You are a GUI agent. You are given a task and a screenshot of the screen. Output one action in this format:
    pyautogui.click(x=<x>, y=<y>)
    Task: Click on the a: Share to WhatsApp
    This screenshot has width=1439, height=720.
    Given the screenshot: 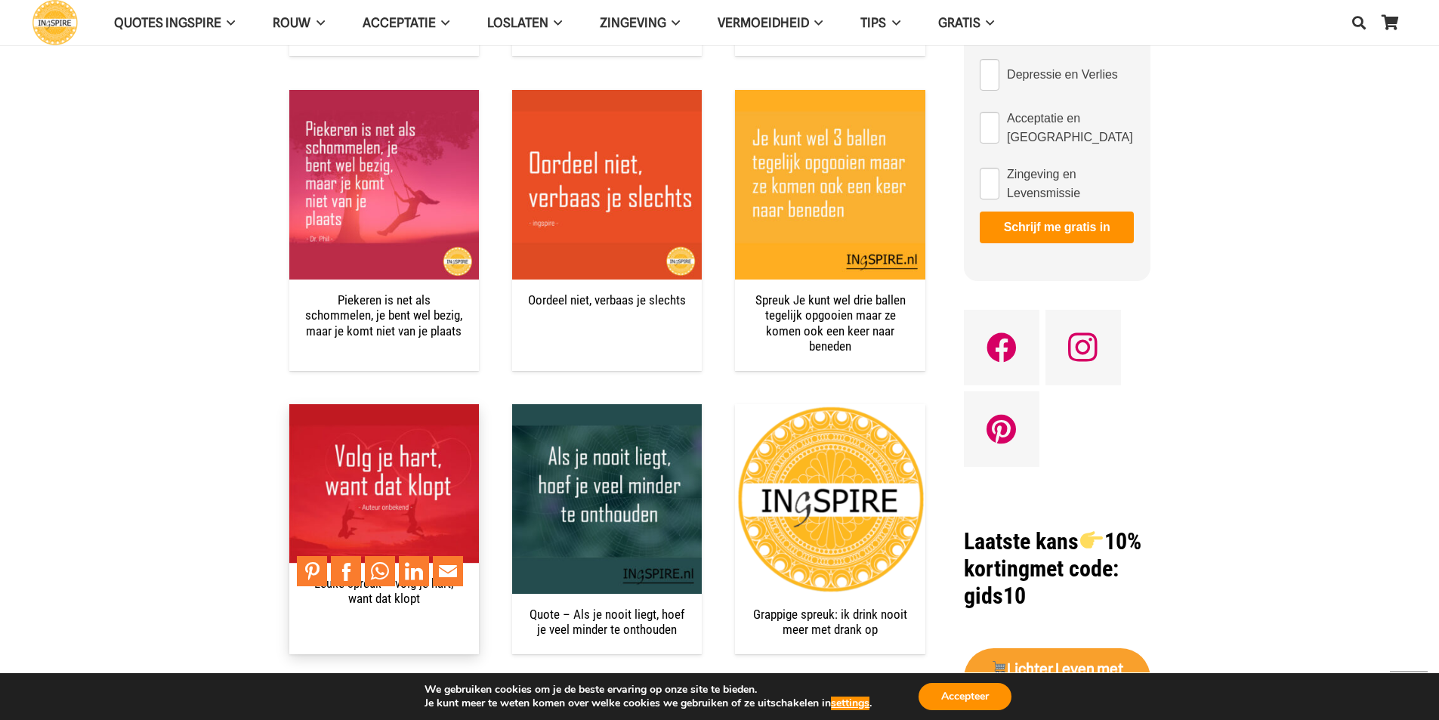 What is the action you would take?
    pyautogui.click(x=380, y=571)
    